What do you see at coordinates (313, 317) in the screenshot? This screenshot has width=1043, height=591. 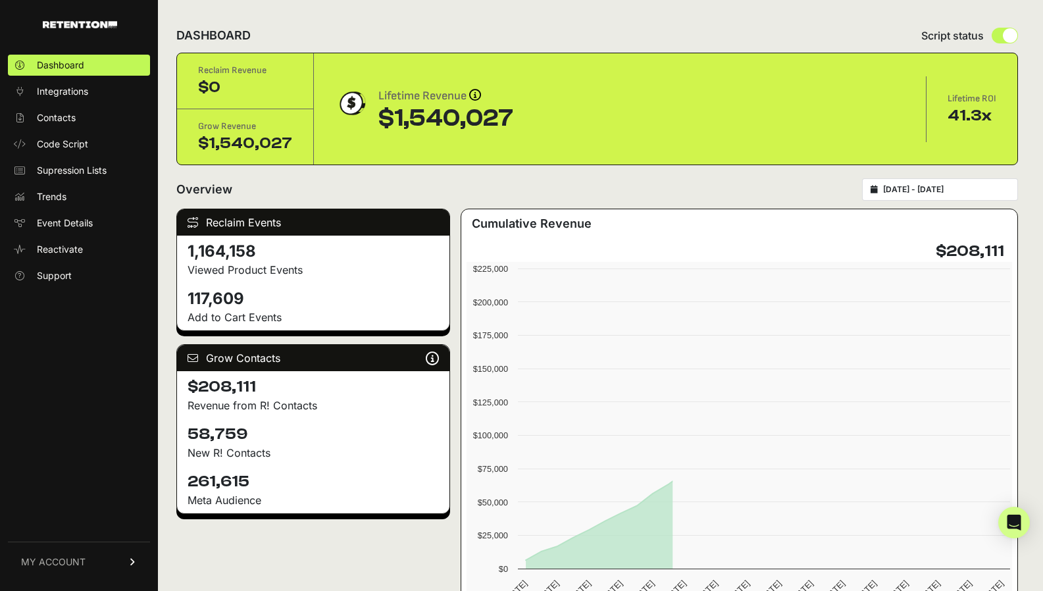 I see `p: Add to Cart Events` at bounding box center [313, 317].